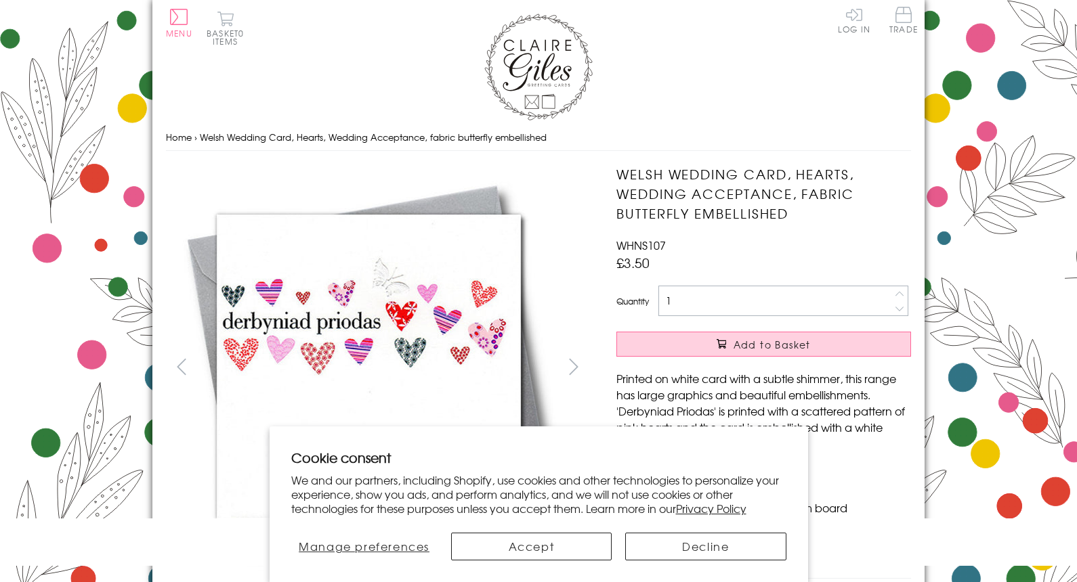  I want to click on span: Manage preferences, so click(364, 546).